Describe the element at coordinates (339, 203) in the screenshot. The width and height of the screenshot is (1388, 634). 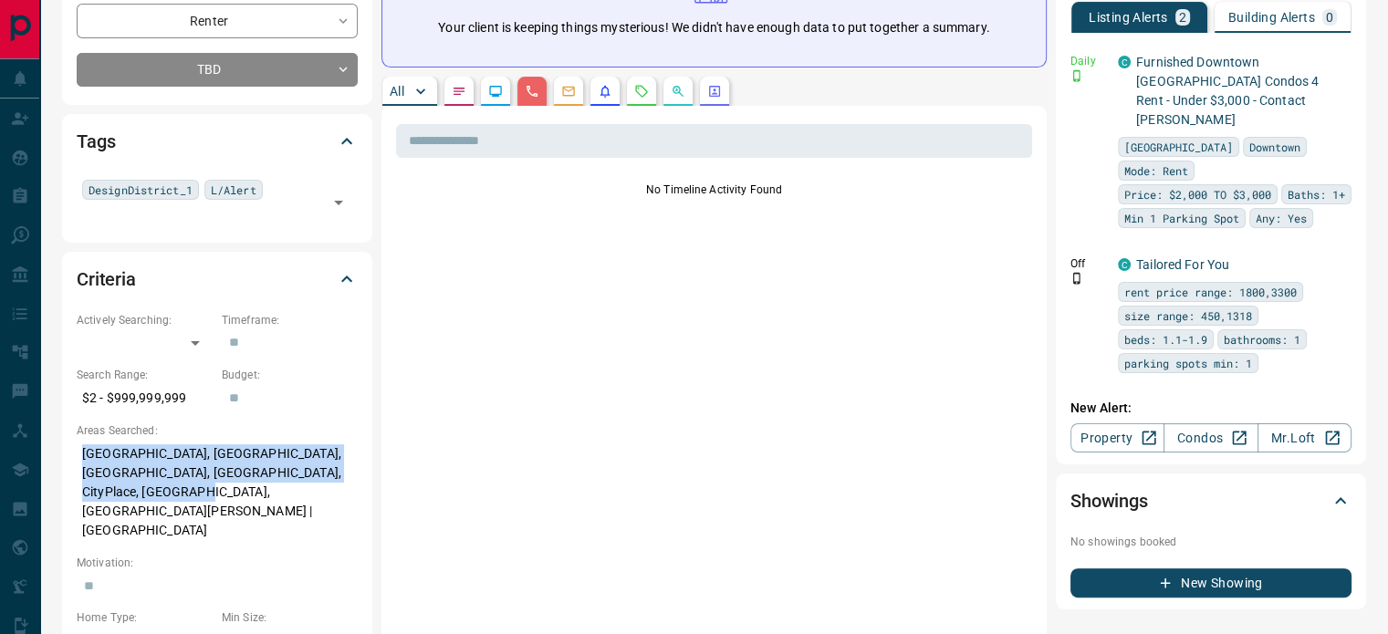
I see `button: Open` at that location.